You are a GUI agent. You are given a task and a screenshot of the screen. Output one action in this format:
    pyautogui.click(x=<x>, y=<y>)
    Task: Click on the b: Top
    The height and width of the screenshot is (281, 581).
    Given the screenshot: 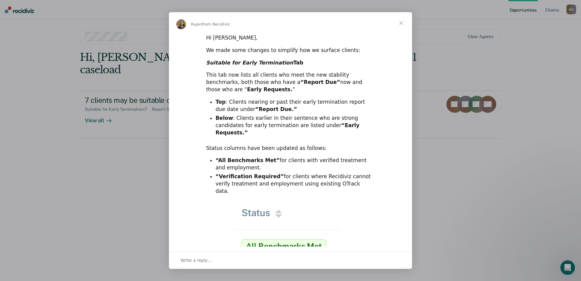 What is the action you would take?
    pyautogui.click(x=220, y=102)
    